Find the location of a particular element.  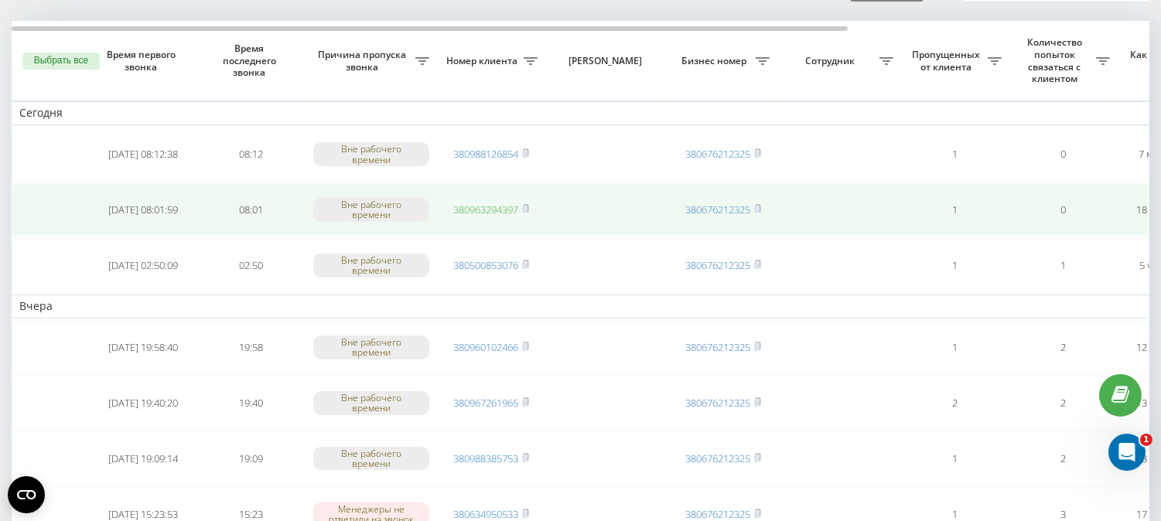

button: Выбрать все is located at coordinates (61, 61).